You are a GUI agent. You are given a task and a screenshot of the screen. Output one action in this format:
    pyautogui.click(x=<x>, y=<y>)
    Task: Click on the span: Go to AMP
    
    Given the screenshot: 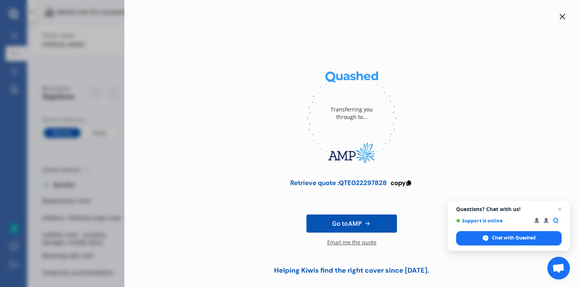 What is the action you would take?
    pyautogui.click(x=347, y=223)
    